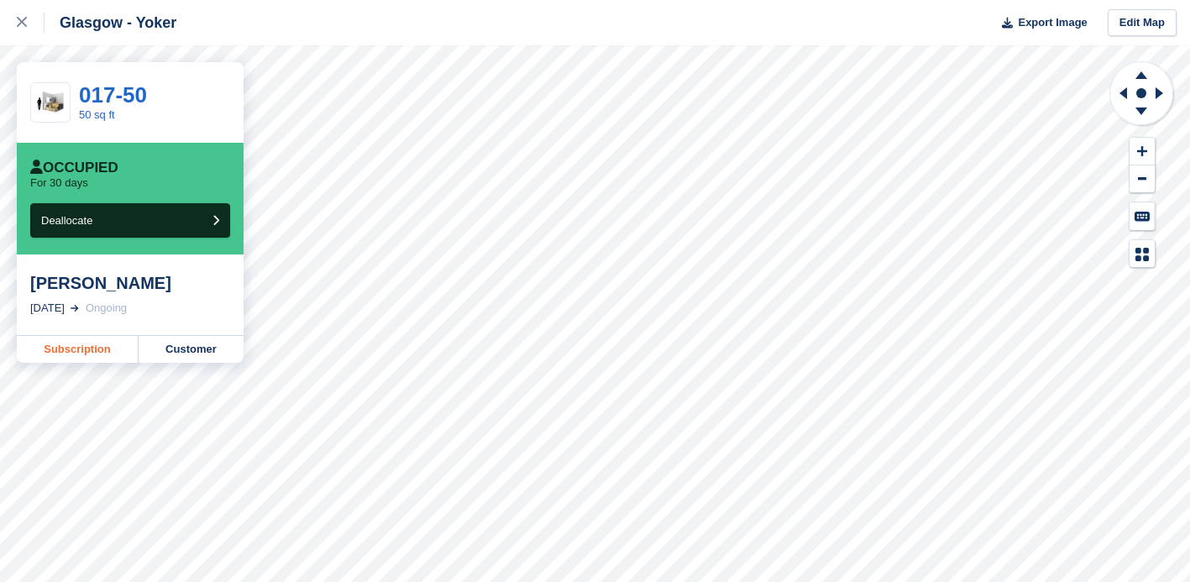  Describe the element at coordinates (74, 168) in the screenshot. I see `div: Occupied` at that location.